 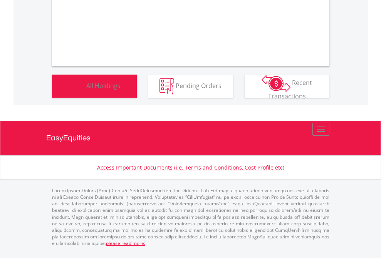 I want to click on img: transactions-zar-wht.png, so click(x=276, y=84).